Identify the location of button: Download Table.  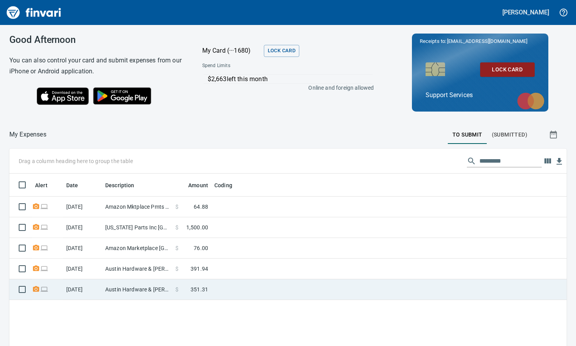
(559, 161).